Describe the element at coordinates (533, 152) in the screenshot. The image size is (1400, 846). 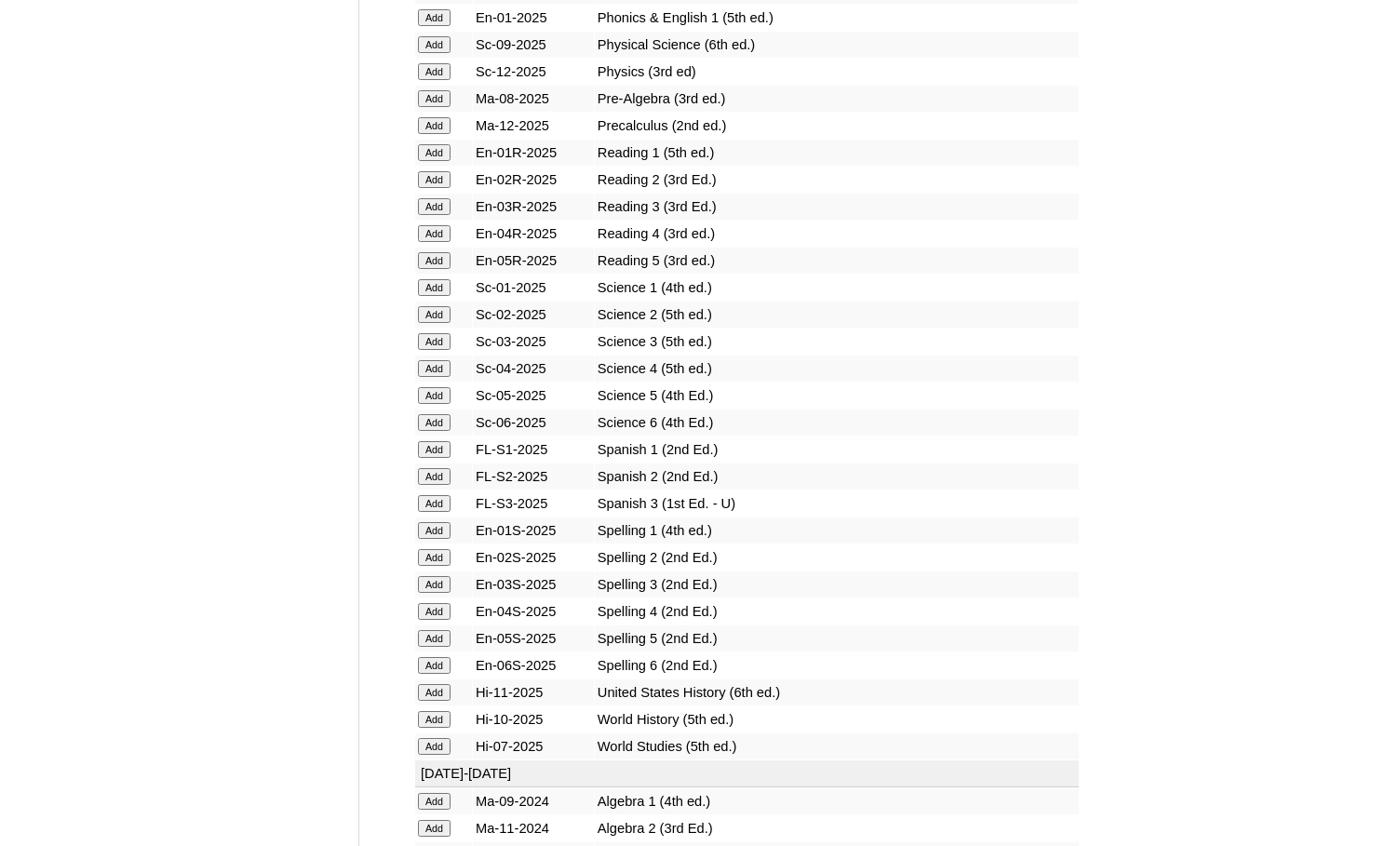
I see `td: En-01R-2025` at that location.